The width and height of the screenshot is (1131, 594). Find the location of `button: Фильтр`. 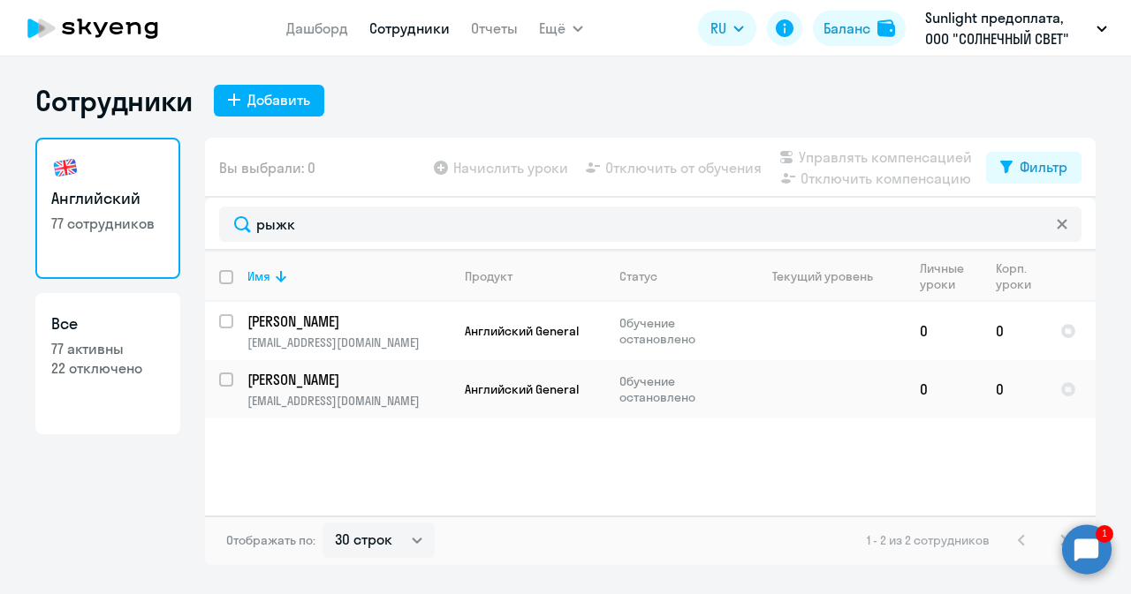

button: Фильтр is located at coordinates (1033, 168).